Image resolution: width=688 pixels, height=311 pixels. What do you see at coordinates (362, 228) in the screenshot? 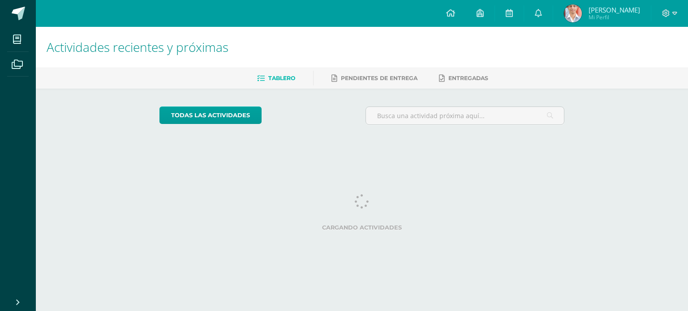
I see `label: Cargando actividades` at bounding box center [362, 228].